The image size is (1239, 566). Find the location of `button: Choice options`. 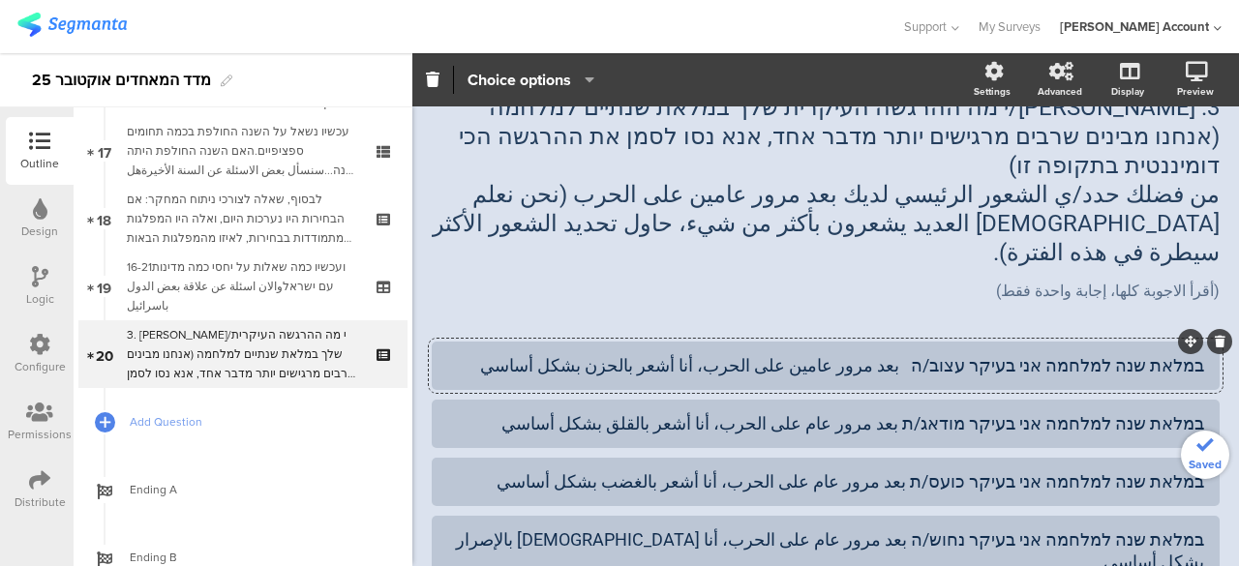

button: Choice options is located at coordinates (530, 79).